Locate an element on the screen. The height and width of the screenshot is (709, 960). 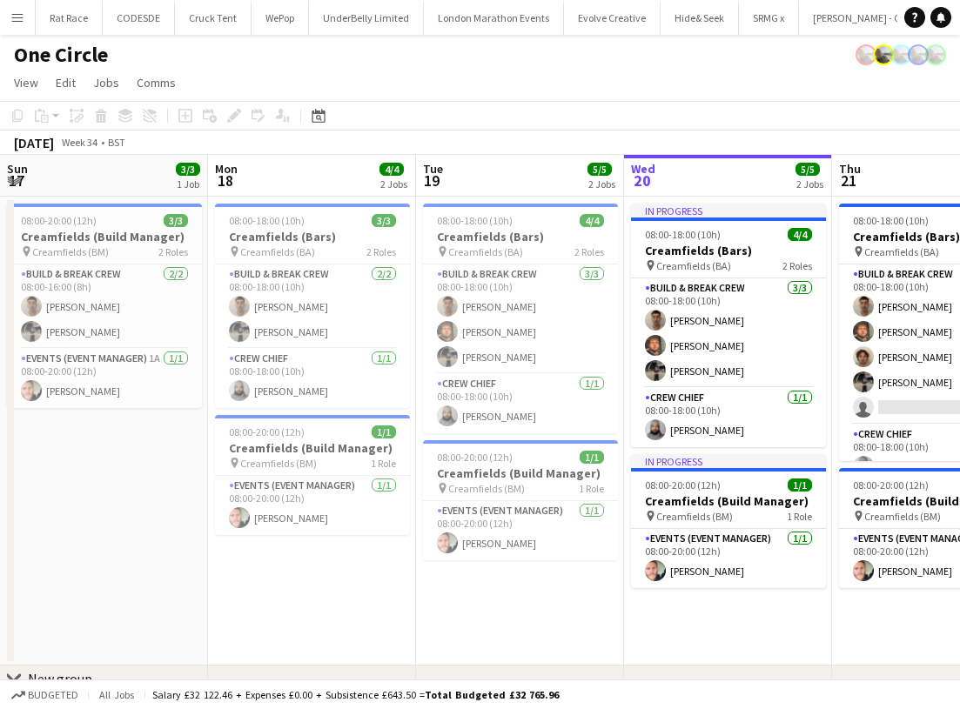
span: Sun is located at coordinates (17, 169).